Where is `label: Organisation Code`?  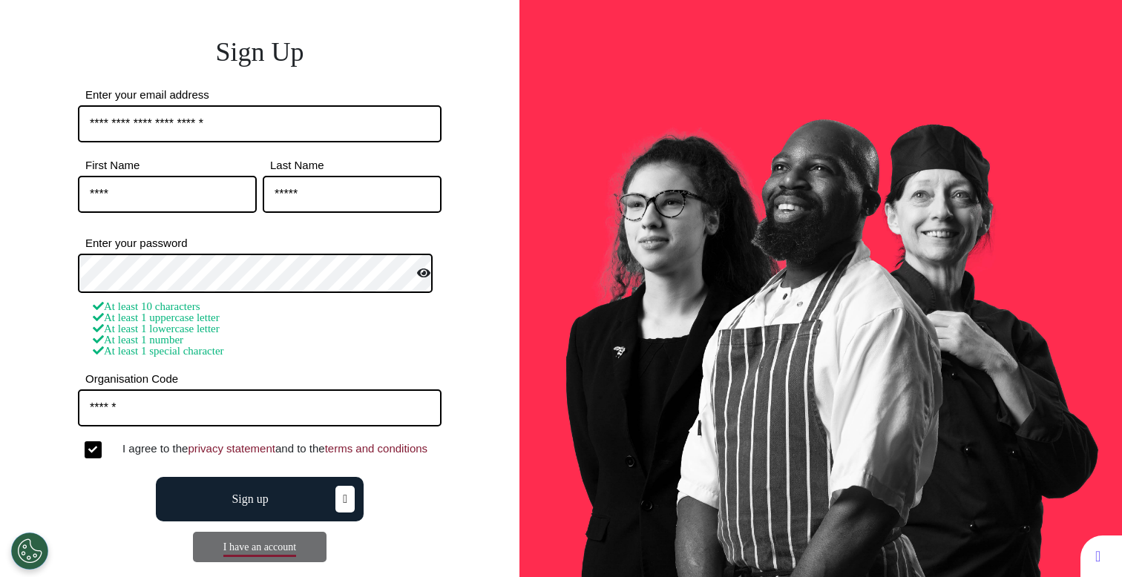 label: Organisation Code is located at coordinates (260, 379).